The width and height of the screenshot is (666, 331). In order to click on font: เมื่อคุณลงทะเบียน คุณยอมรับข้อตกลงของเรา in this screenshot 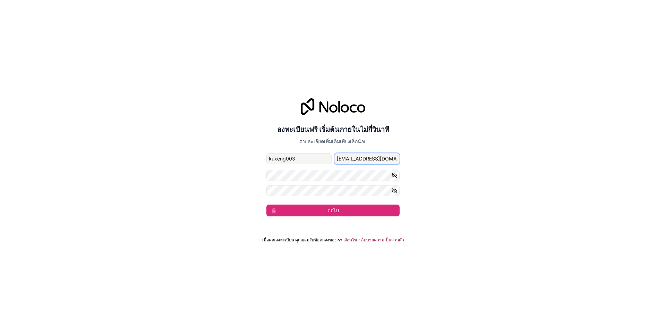, I will do `click(302, 239)`.